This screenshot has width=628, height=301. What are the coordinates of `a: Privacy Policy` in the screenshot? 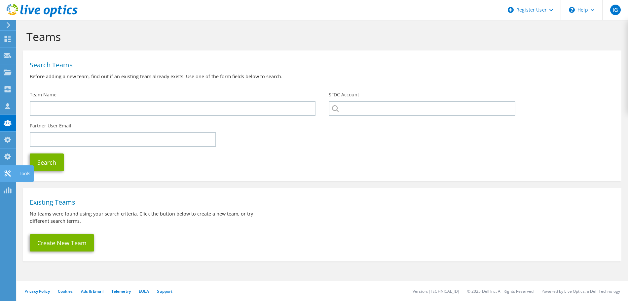 It's located at (37, 291).